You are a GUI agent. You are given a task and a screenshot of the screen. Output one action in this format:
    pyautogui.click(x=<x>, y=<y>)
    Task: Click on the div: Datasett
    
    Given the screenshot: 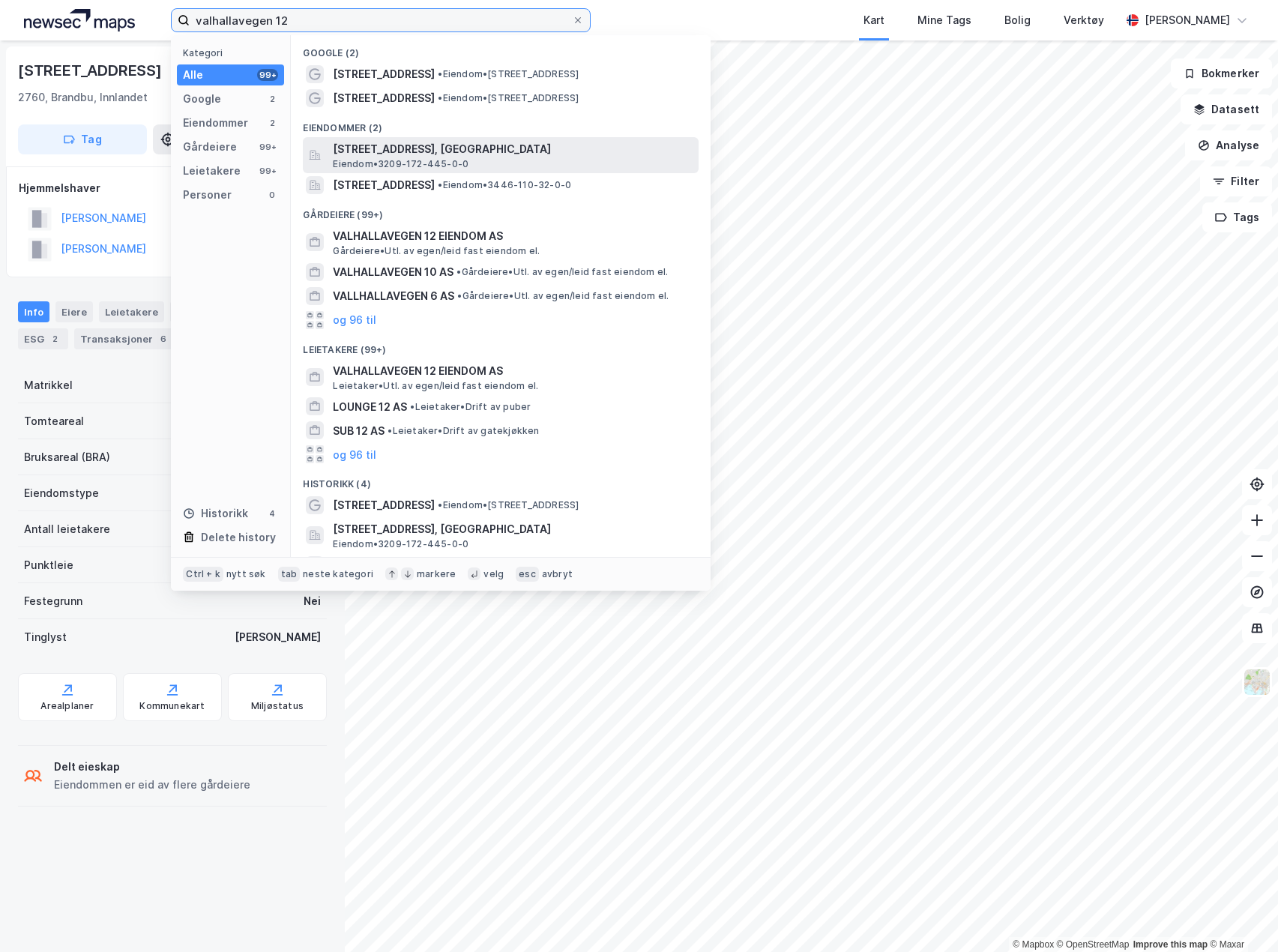 What is the action you would take?
    pyautogui.click(x=198, y=312)
    